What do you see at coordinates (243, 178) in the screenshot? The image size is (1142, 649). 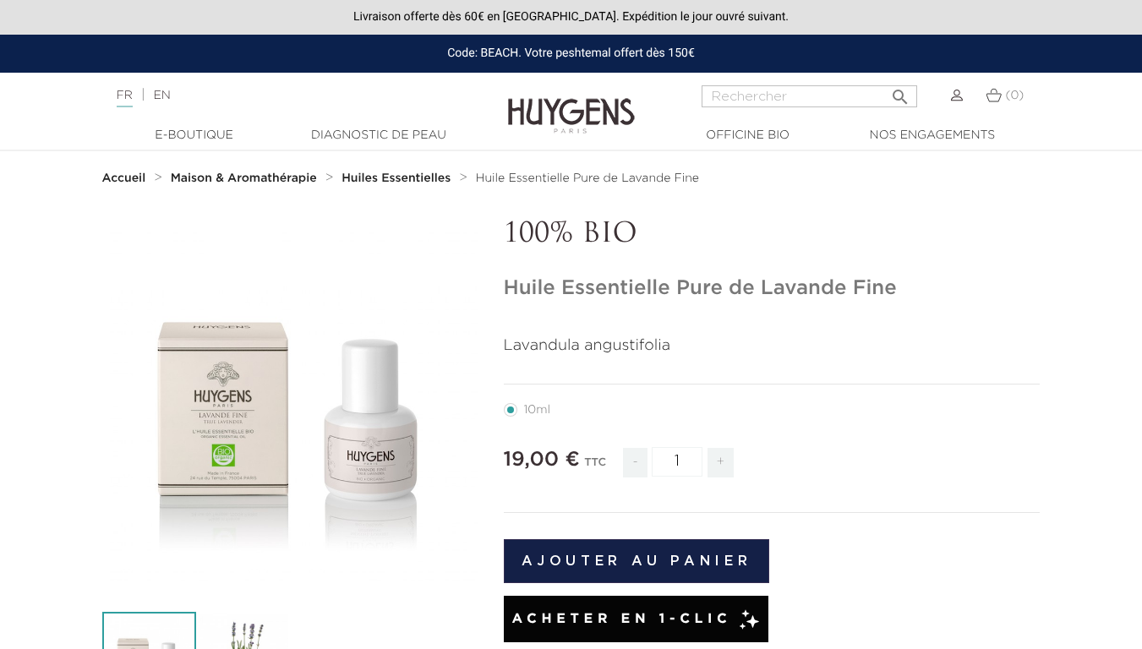 I see `strong: Maison & Aromathérapie` at bounding box center [243, 178].